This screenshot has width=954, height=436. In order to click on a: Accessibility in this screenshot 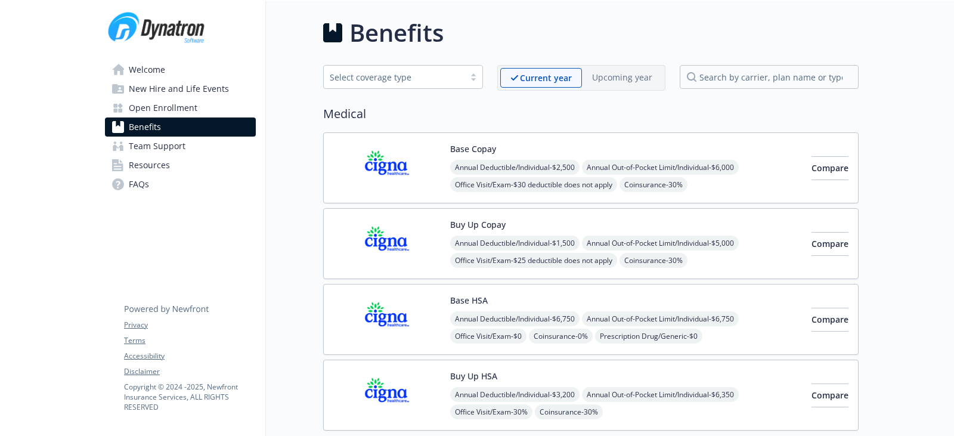, I will do `click(190, 356)`.